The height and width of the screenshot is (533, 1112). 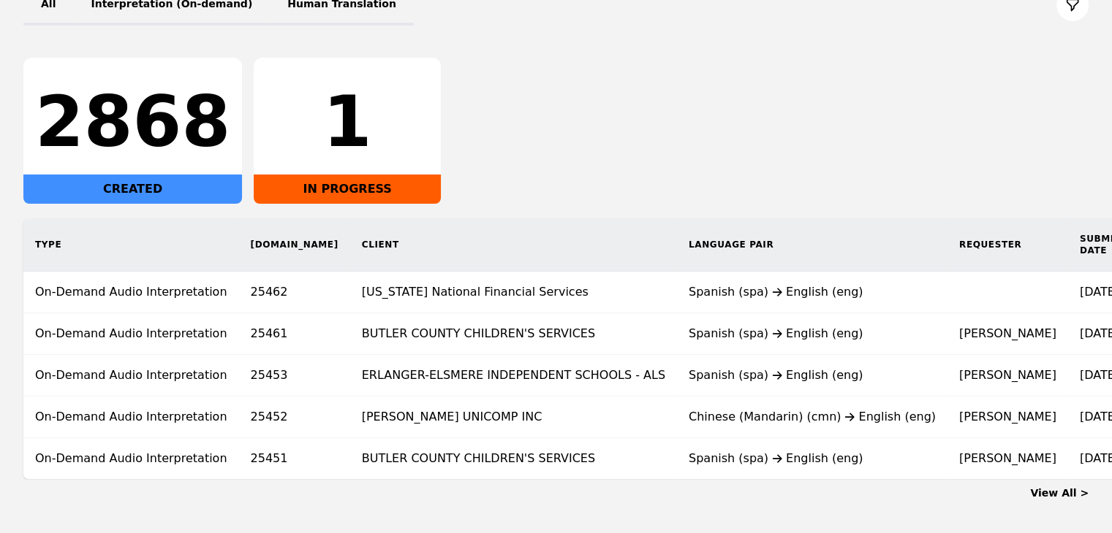 I want to click on a: View All >, so click(x=1059, y=493).